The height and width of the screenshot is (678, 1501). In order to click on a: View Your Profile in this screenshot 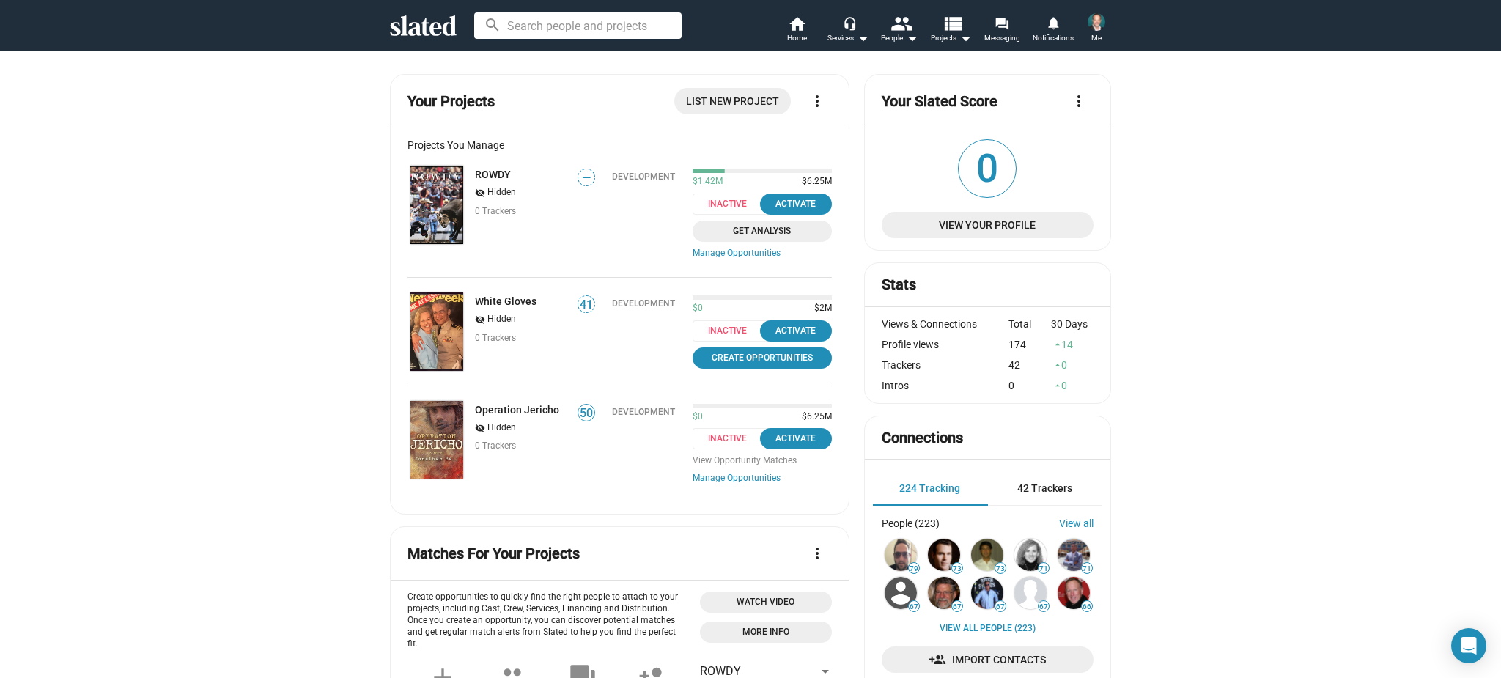, I will do `click(987, 225)`.